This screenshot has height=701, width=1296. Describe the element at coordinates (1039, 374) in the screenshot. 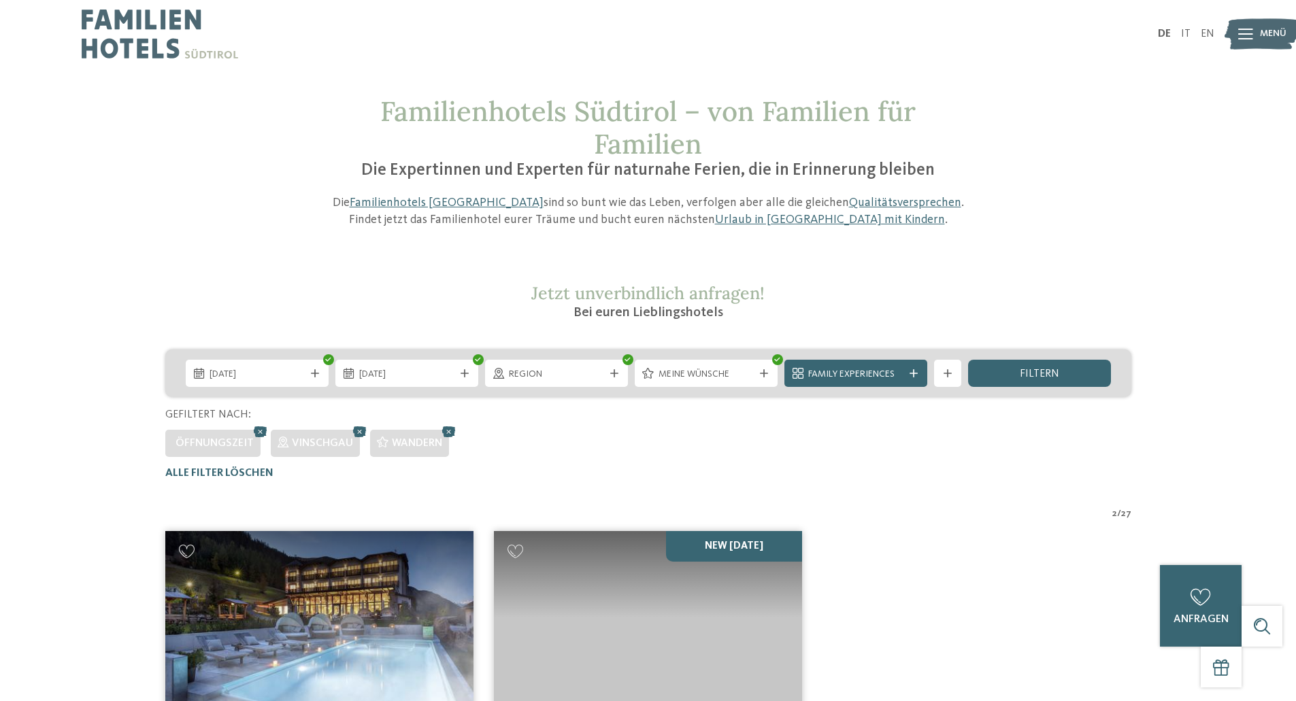

I see `span: filtern` at that location.